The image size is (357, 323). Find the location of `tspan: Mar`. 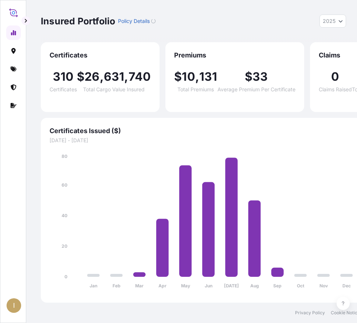

tspan: Mar is located at coordinates (139, 286).